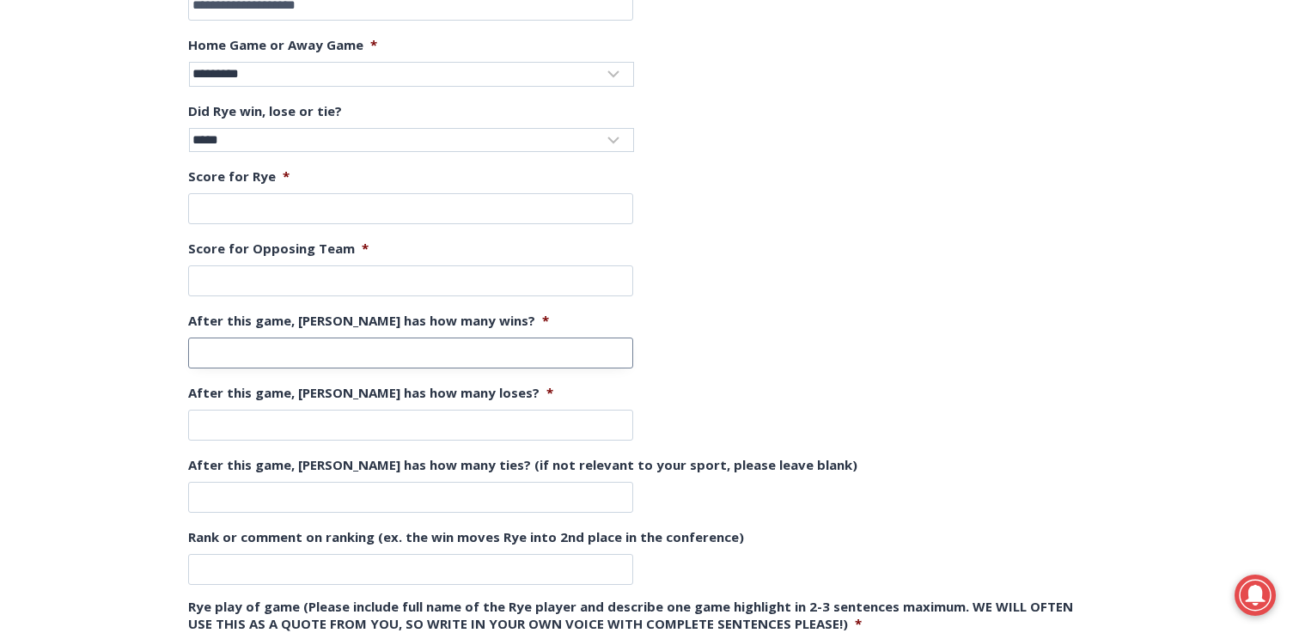 The image size is (1293, 633). Describe the element at coordinates (265, 112) in the screenshot. I see `label: Did Rye win, lose or tie?` at that location.